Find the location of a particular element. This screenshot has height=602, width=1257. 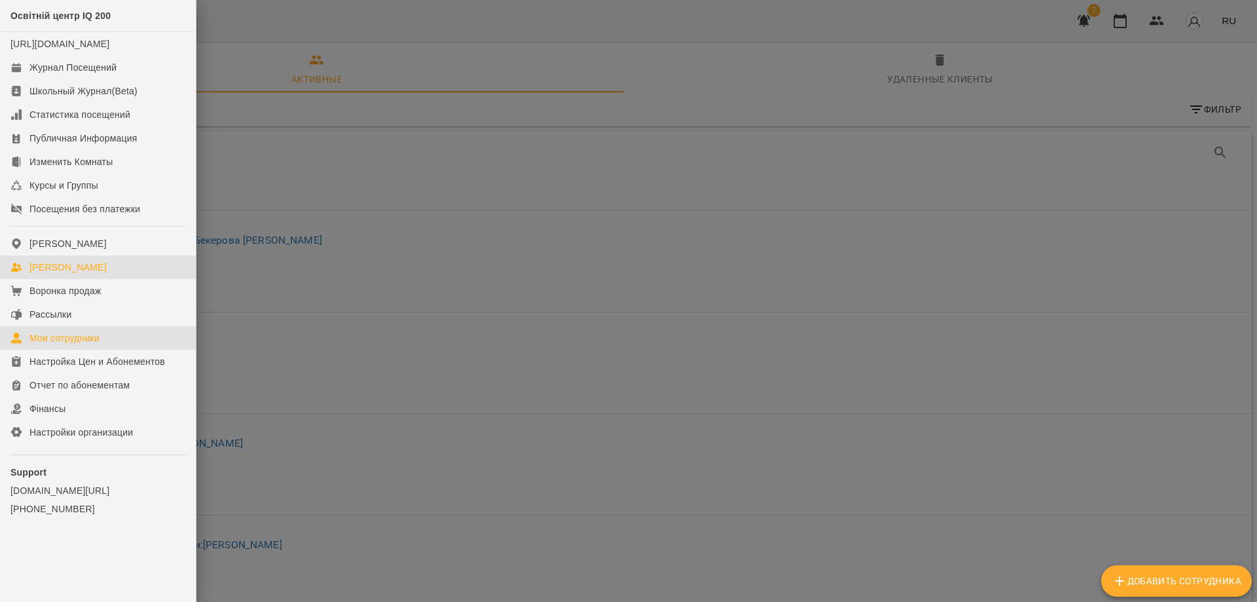

div: Курсы и Группы is located at coordinates (64, 185).